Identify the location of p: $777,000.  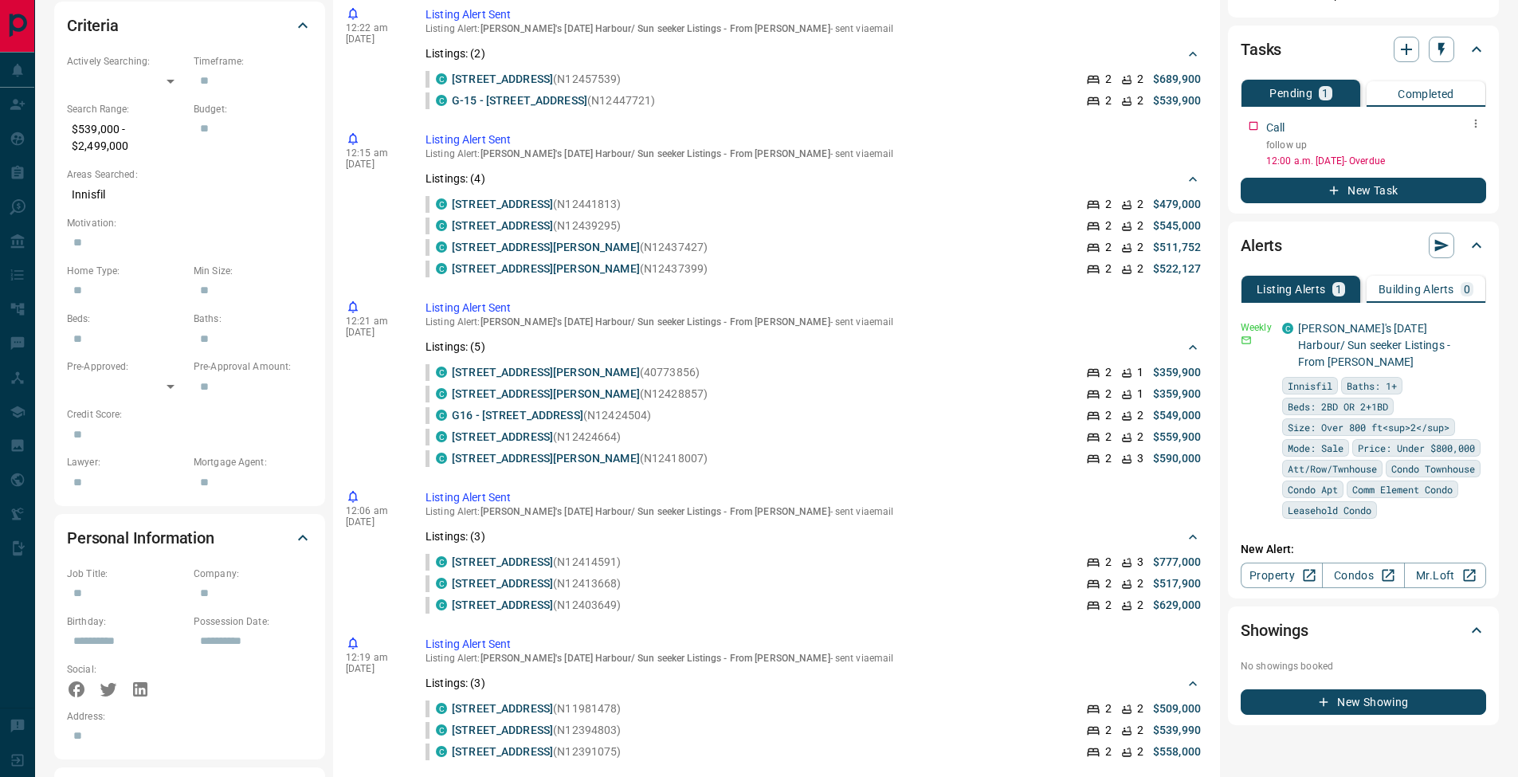
(1177, 562).